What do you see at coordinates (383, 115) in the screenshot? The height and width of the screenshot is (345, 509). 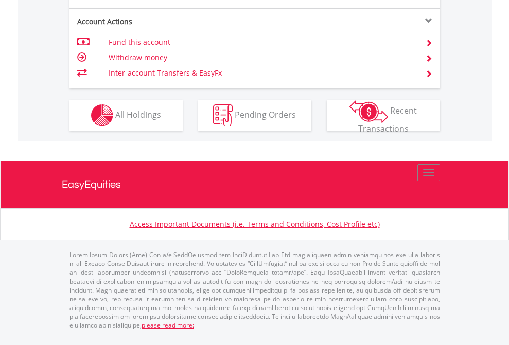 I see `button: Recent Transactions` at bounding box center [383, 115].